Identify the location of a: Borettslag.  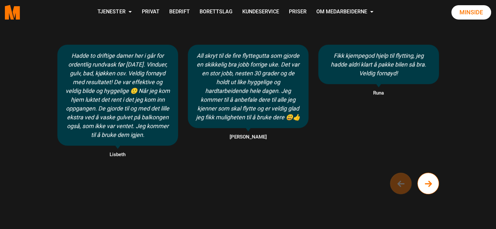
(215, 12).